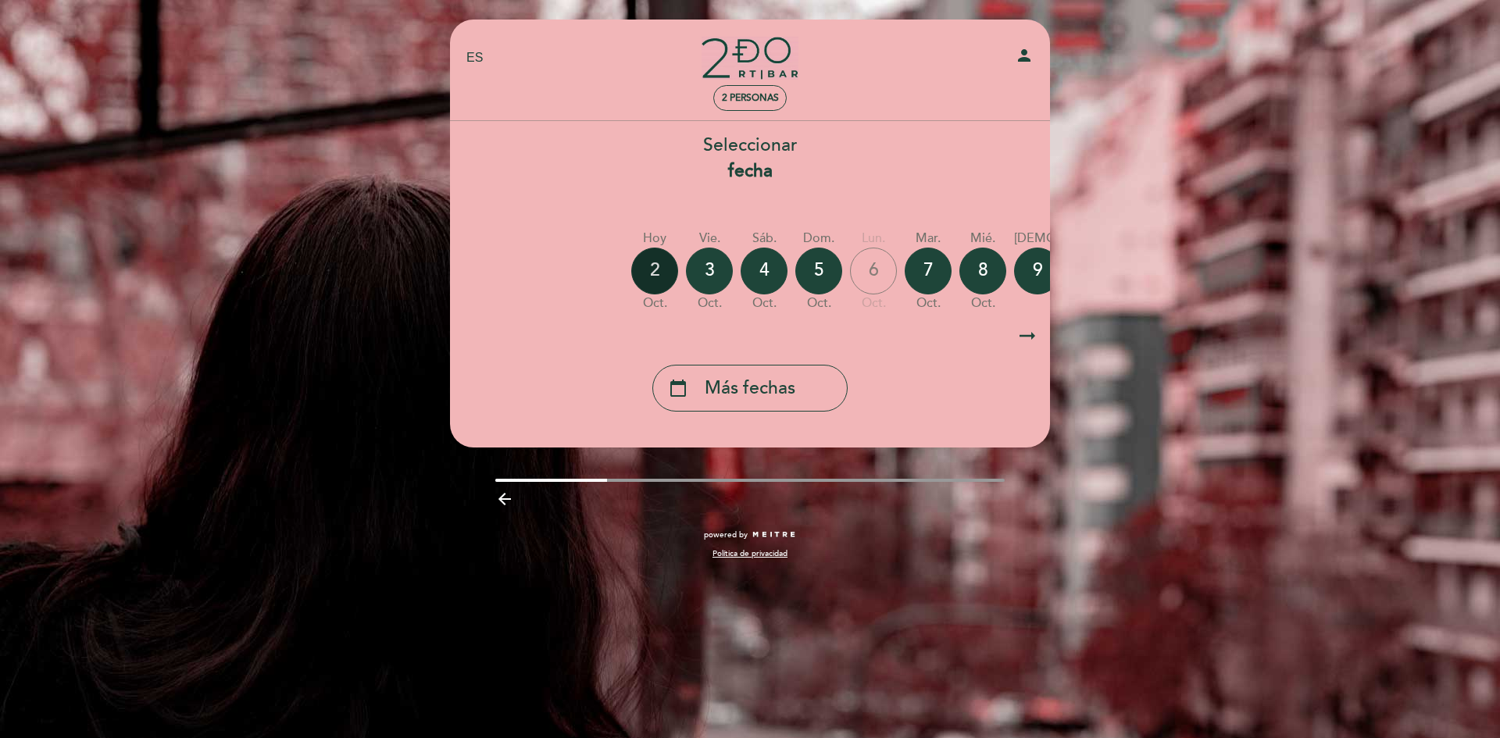  What do you see at coordinates (710, 271) in the screenshot?
I see `div: 3` at bounding box center [710, 271].